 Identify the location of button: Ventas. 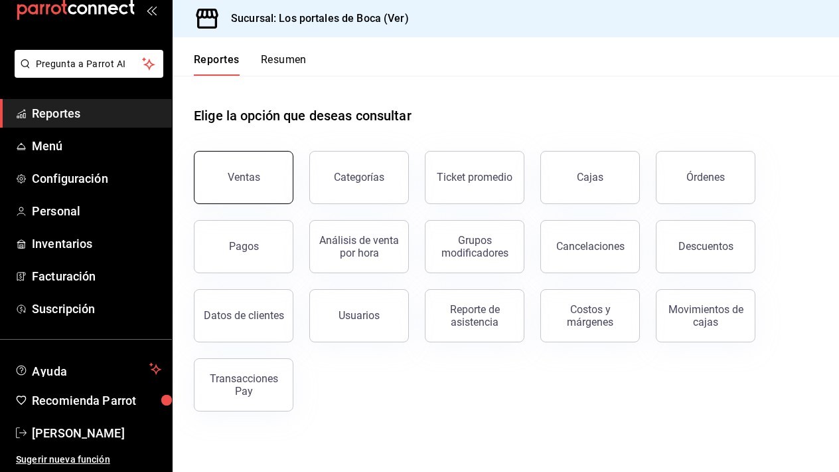
(244, 177).